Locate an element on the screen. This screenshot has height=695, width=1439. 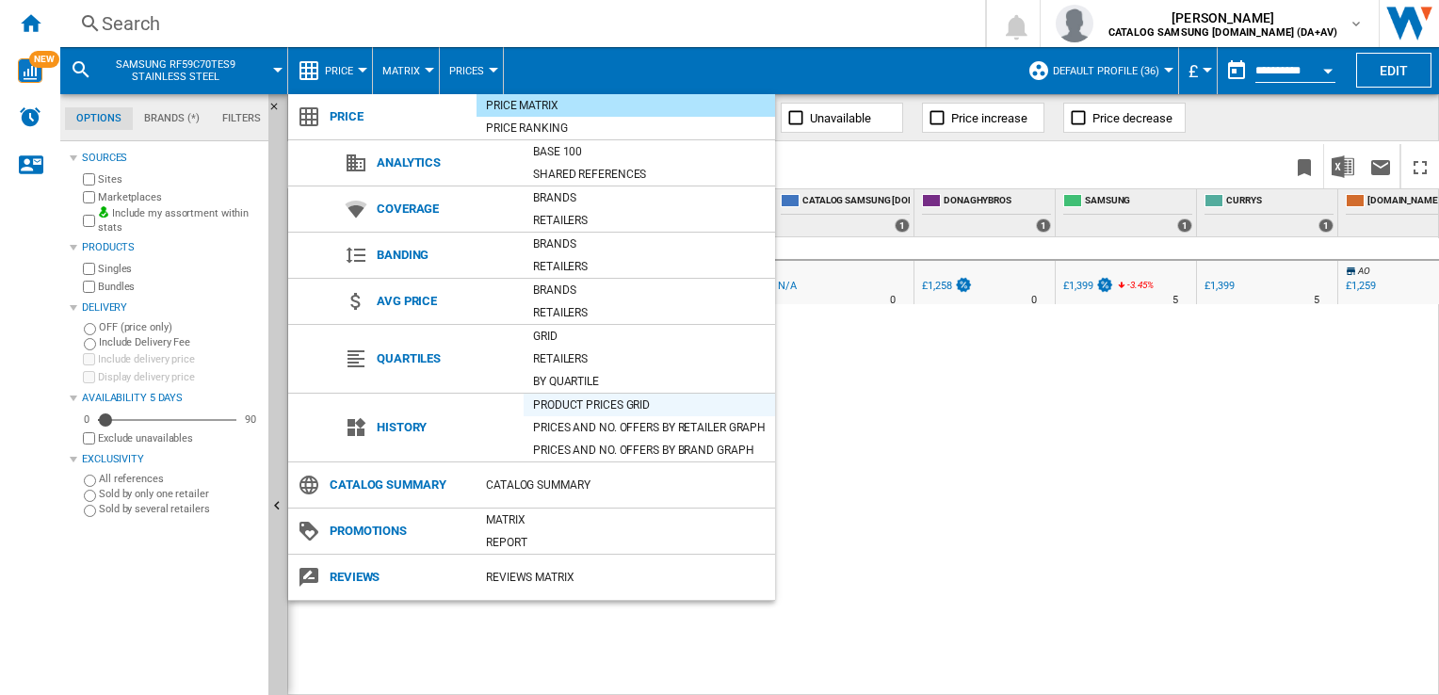
span: Banding is located at coordinates (445, 255).